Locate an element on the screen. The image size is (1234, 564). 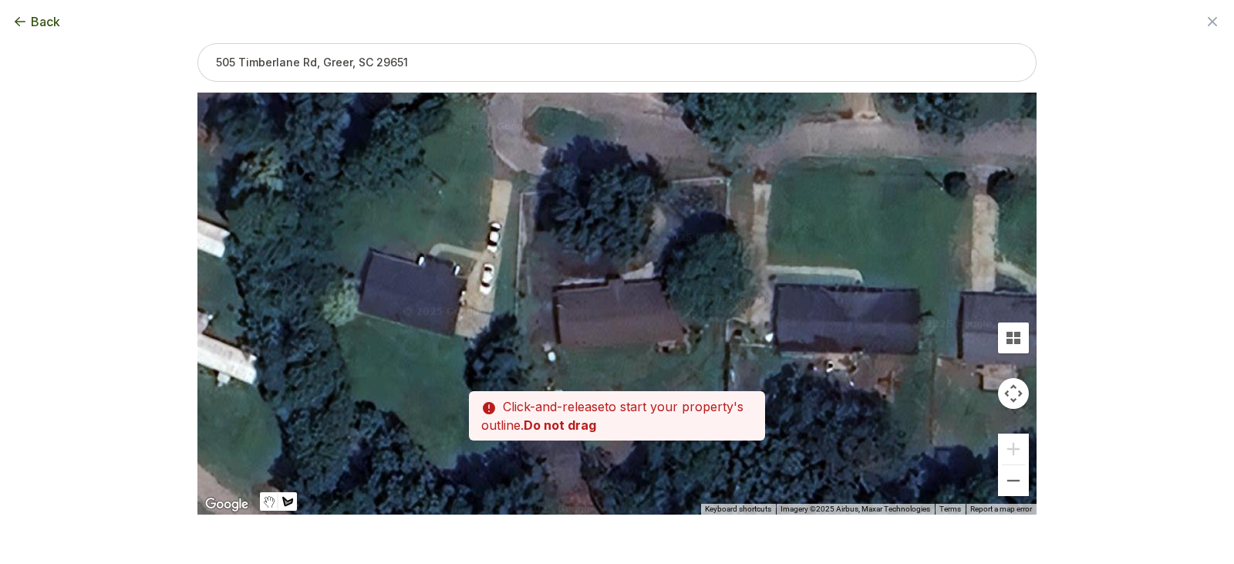
span: Click-and-release is located at coordinates (554, 406).